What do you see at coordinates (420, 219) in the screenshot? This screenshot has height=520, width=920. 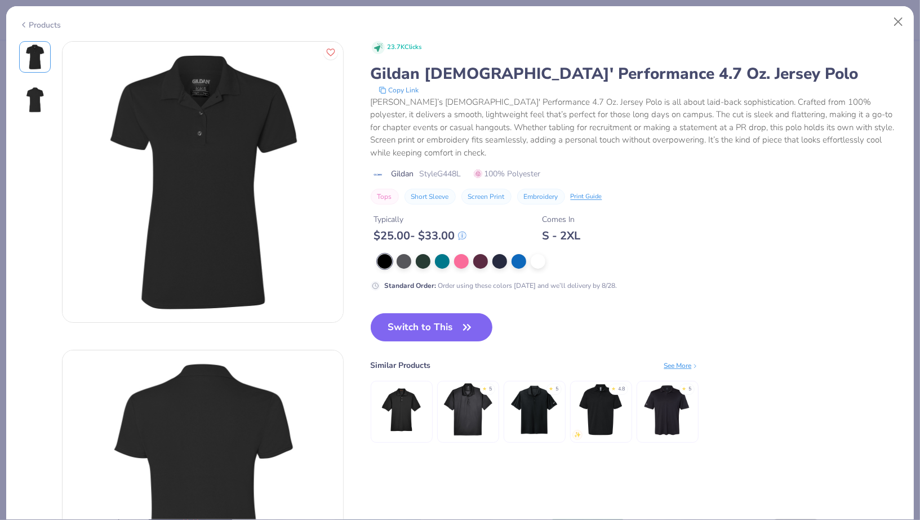 I see `div: Typically` at bounding box center [420, 219].